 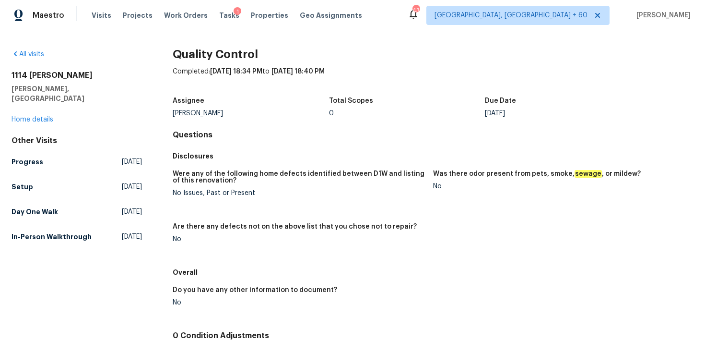 What do you see at coordinates (433, 272) in the screenshot?
I see `h5: Overall` at bounding box center [433, 272].